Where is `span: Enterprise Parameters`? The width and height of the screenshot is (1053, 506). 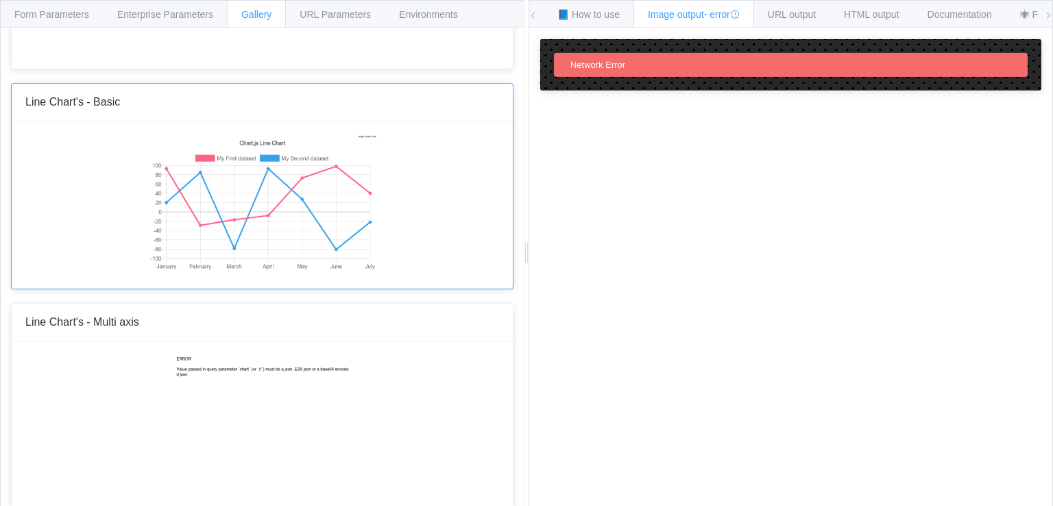
span: Enterprise Parameters is located at coordinates (165, 14).